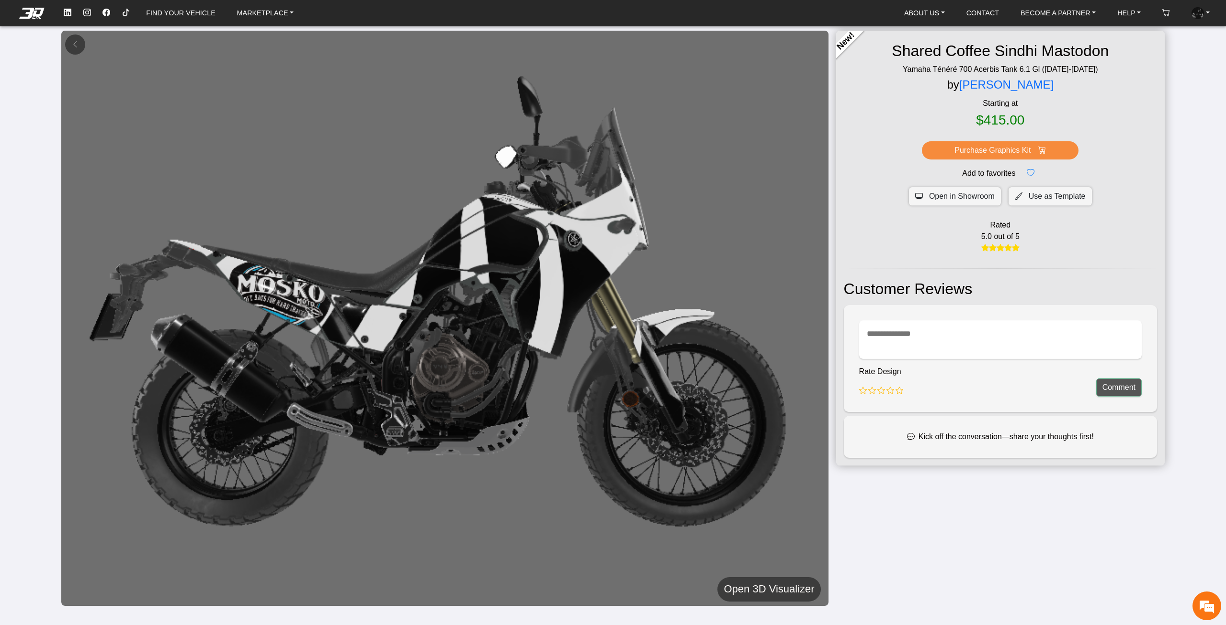  I want to click on h5: Open 3D Visualizer, so click(769, 589).